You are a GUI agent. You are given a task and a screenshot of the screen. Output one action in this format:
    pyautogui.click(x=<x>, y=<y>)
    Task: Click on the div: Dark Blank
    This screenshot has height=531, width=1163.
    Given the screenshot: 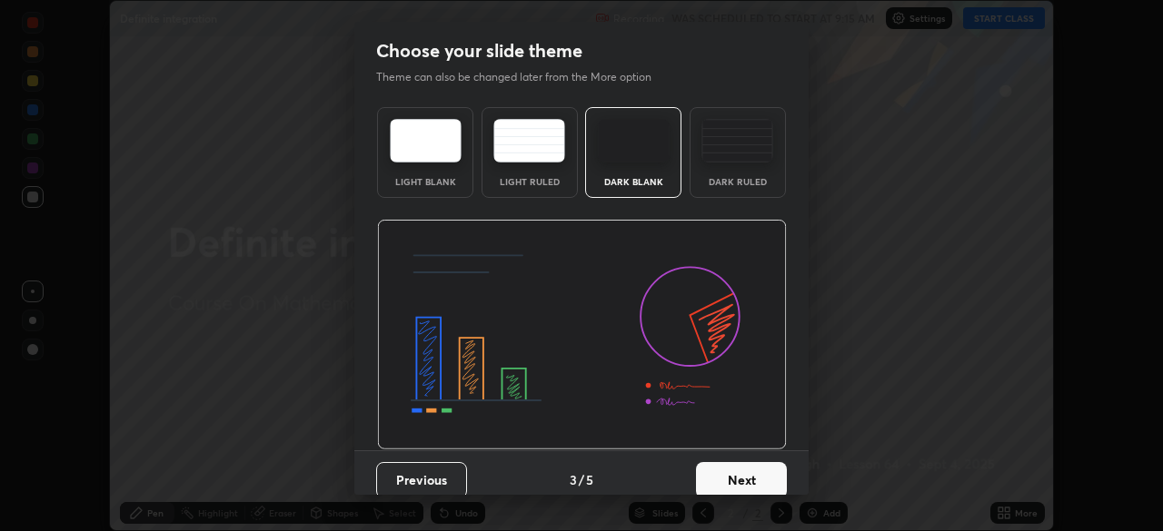 What is the action you would take?
    pyautogui.click(x=633, y=182)
    